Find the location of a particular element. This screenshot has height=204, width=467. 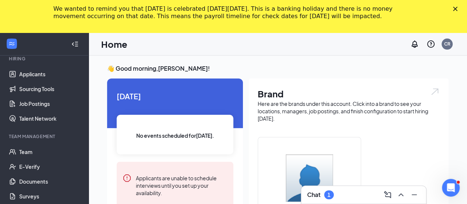

a: Team is located at coordinates (51, 151).